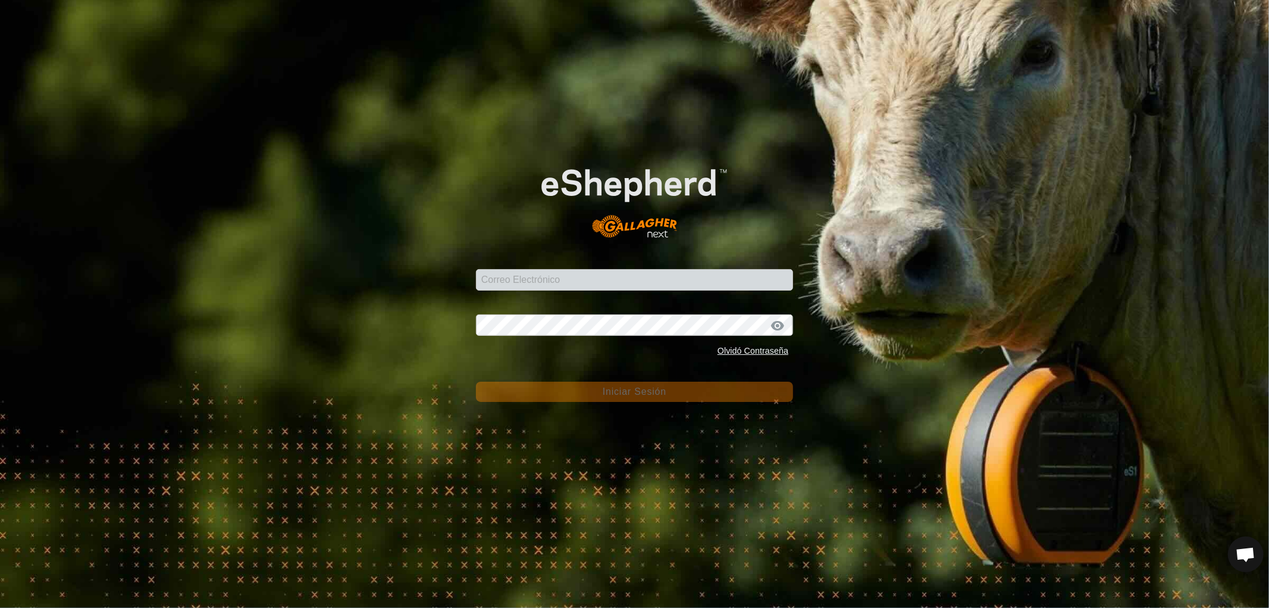  I want to click on a: Olvidó Contraseña, so click(753, 351).